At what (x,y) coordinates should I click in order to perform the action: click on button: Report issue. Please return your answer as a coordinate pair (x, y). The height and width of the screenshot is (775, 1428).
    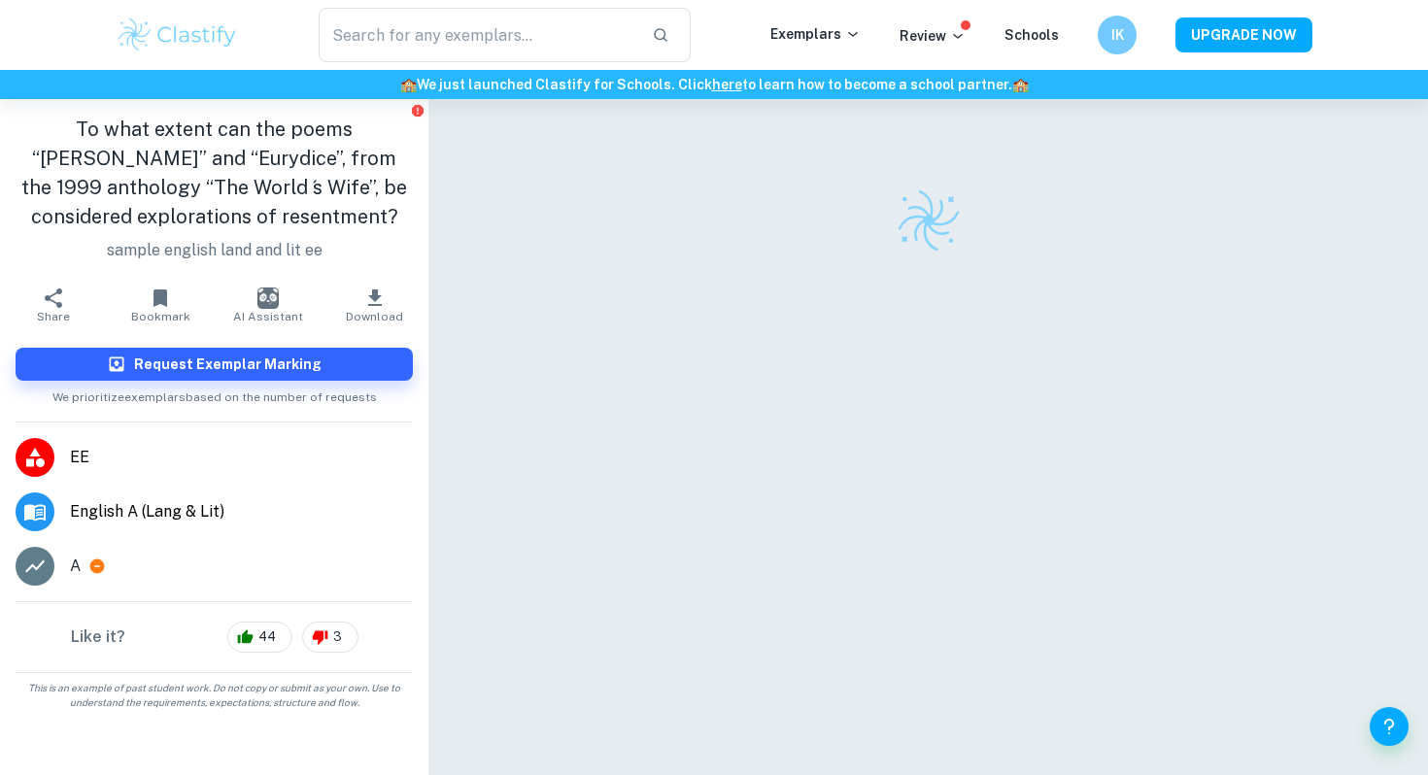
    Looking at the image, I should click on (417, 110).